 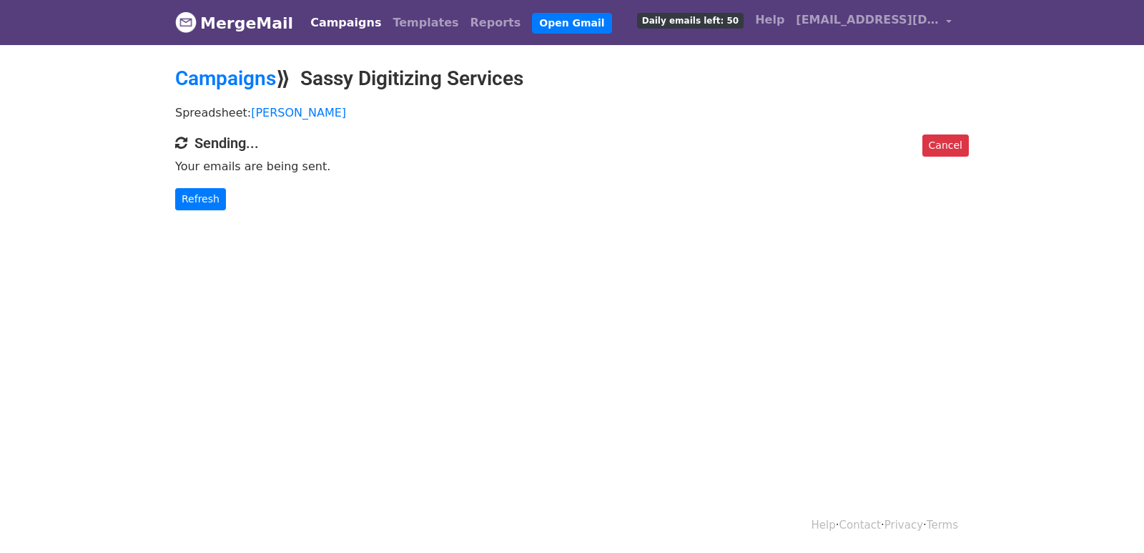 I want to click on a: Daily emails left: 50, so click(x=690, y=20).